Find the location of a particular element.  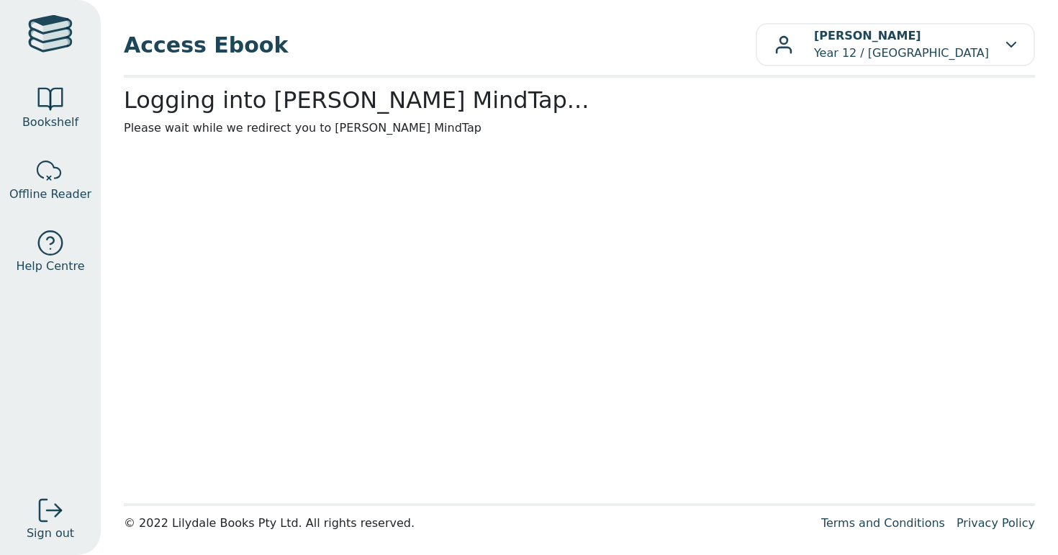

a: Terms and Conditions is located at coordinates (883, 522).